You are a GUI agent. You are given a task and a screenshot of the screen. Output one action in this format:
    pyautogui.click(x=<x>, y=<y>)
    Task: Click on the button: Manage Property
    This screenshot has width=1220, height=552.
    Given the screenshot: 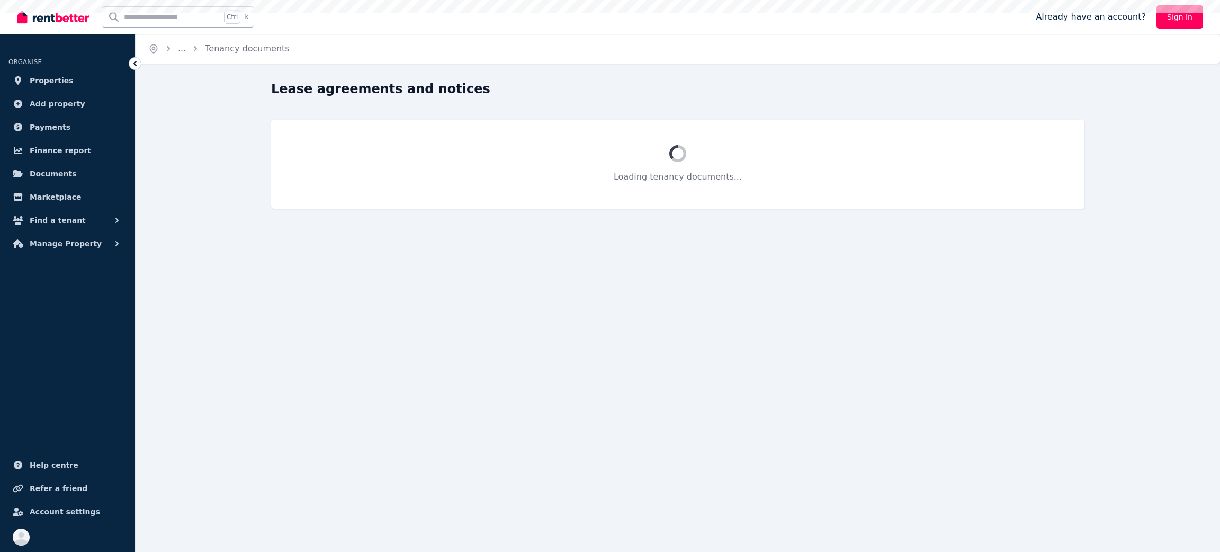 What is the action you would take?
    pyautogui.click(x=67, y=244)
    